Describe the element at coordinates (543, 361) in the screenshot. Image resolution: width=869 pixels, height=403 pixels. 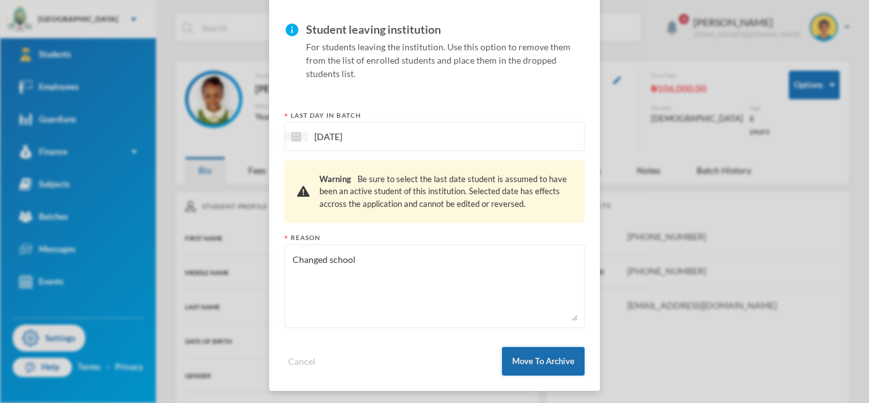
I see `button: Move To Archive` at that location.